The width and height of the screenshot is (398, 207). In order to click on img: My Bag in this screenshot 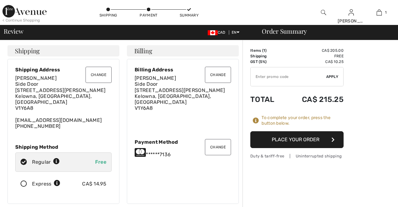, I will do `click(379, 12)`.